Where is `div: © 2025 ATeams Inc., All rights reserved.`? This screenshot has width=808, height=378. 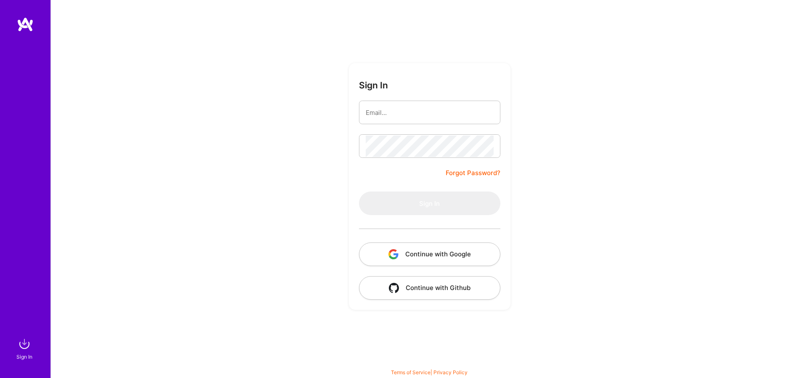 div: © 2025 ATeams Inc., All rights reserved. is located at coordinates (429, 363).